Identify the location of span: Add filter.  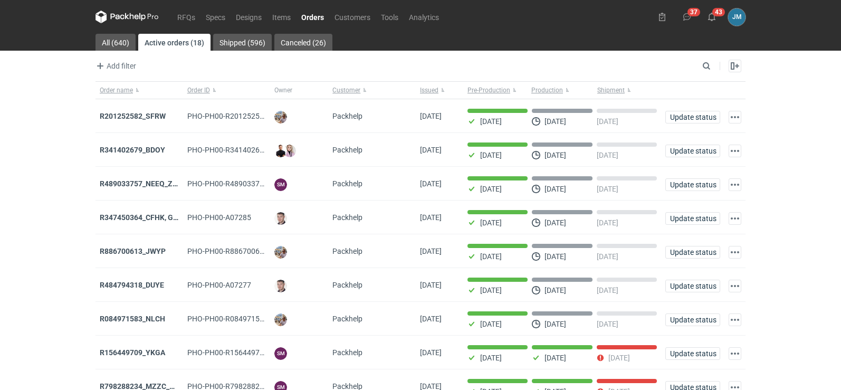
(115, 66).